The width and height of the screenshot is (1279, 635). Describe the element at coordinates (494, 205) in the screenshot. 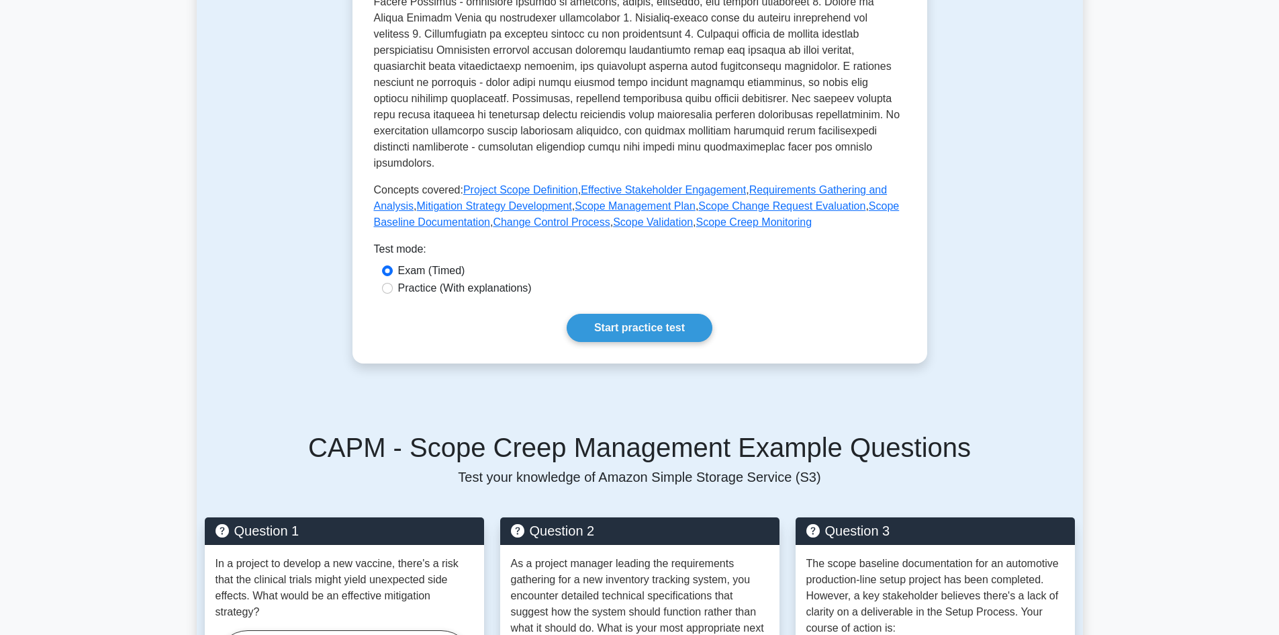

I see `a: Mitigation Strategy Development` at that location.